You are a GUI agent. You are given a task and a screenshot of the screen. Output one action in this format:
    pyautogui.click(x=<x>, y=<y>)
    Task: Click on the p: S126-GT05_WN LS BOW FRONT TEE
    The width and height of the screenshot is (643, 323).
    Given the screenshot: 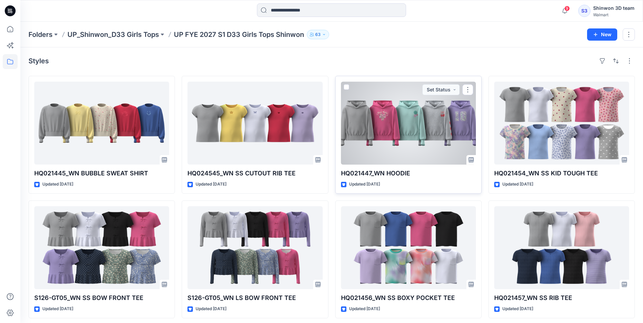 What is the action you would take?
    pyautogui.click(x=255, y=298)
    